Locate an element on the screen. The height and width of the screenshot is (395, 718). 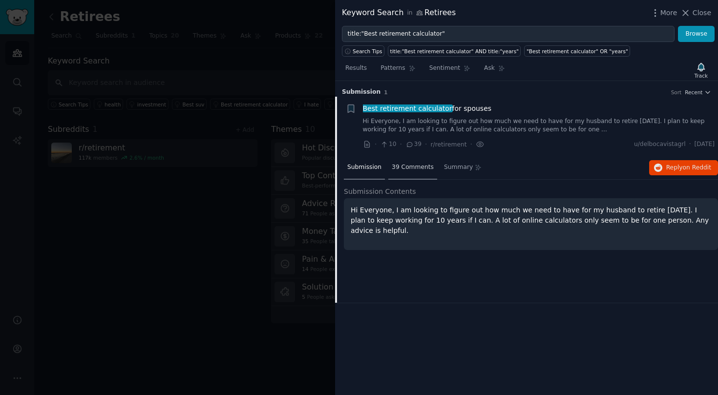
span: More is located at coordinates (669, 13).